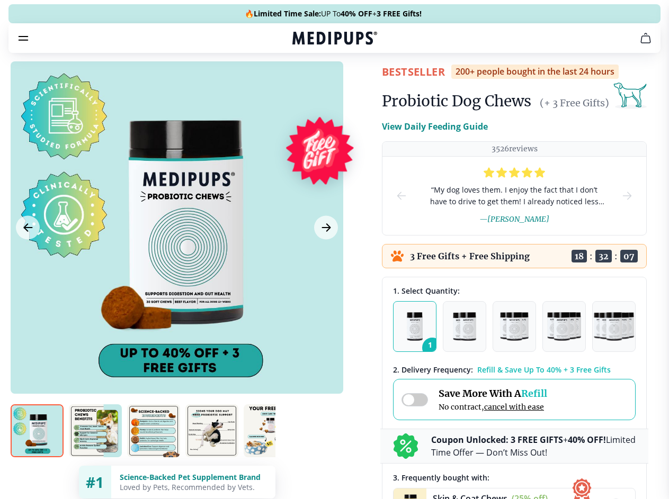 The image size is (669, 499). I want to click on img: Pack of 5 - Natural Dog Supplements, so click(614, 327).